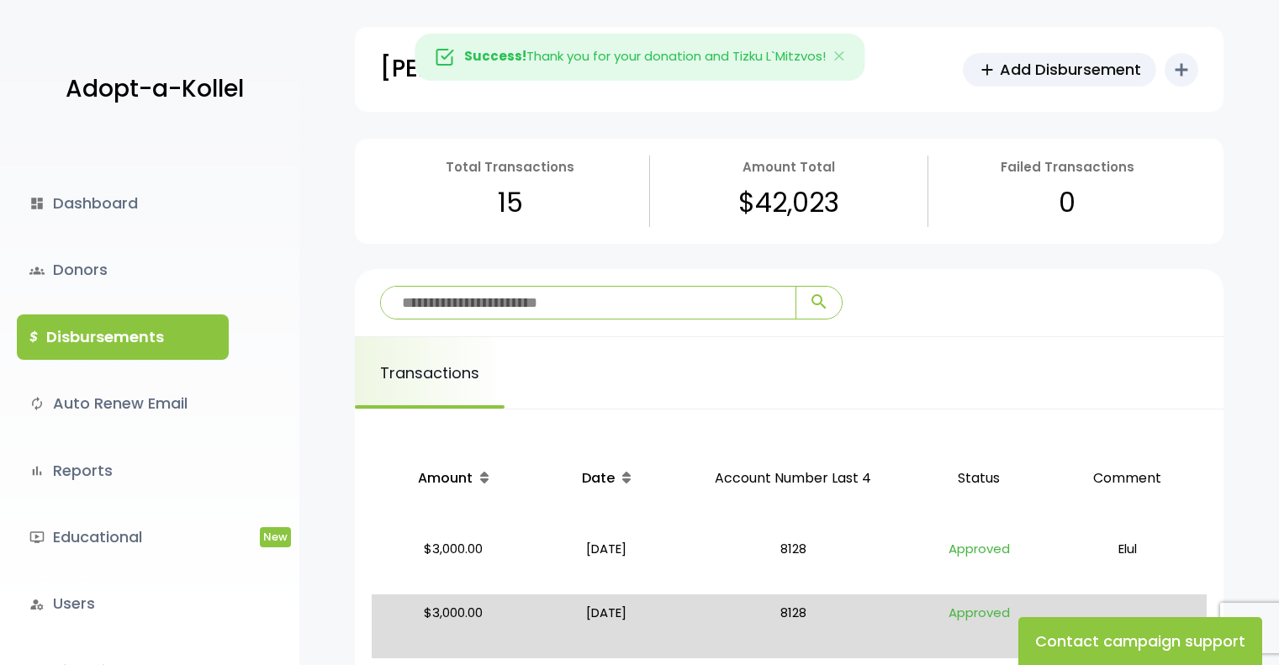 The height and width of the screenshot is (665, 1279). Describe the element at coordinates (793, 479) in the screenshot. I see `p: Account Number Last 4` at that location.